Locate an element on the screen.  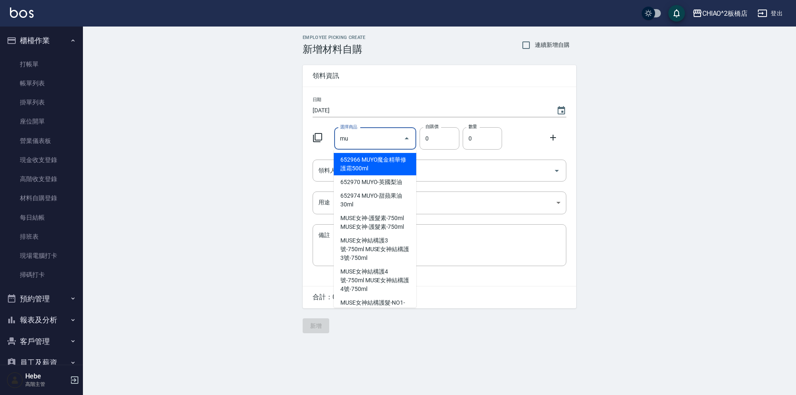
a: 高階收支登錄 is located at coordinates (41, 179).